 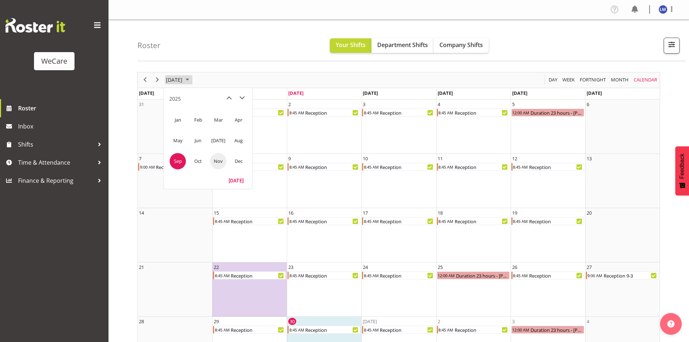 What do you see at coordinates (175, 235) in the screenshot?
I see `td: Sunday, September 14, 2025` at bounding box center [175, 235].